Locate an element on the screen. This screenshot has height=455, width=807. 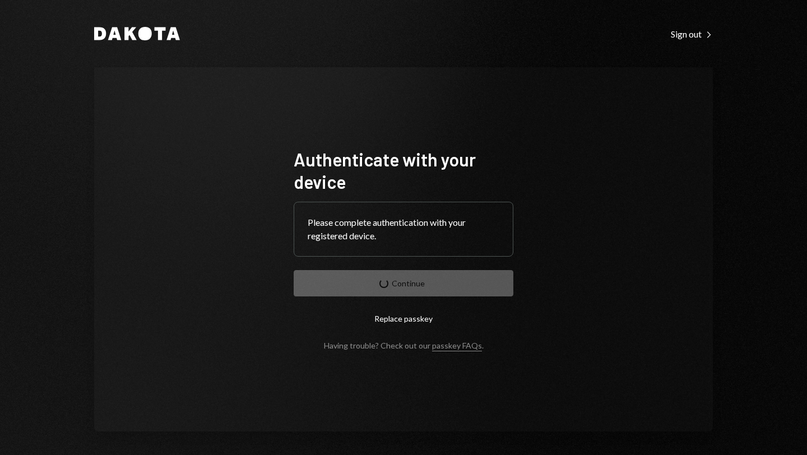
button: Replace passkey is located at coordinates (403, 318).